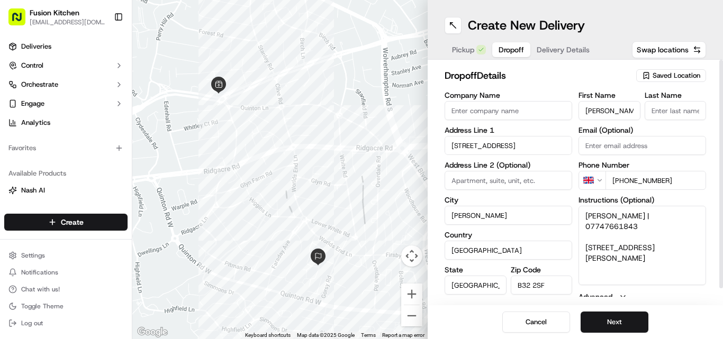 Image resolution: width=723 pixels, height=339 pixels. What do you see at coordinates (541, 285) in the screenshot?
I see `input: Enter zip code` at bounding box center [541, 285].